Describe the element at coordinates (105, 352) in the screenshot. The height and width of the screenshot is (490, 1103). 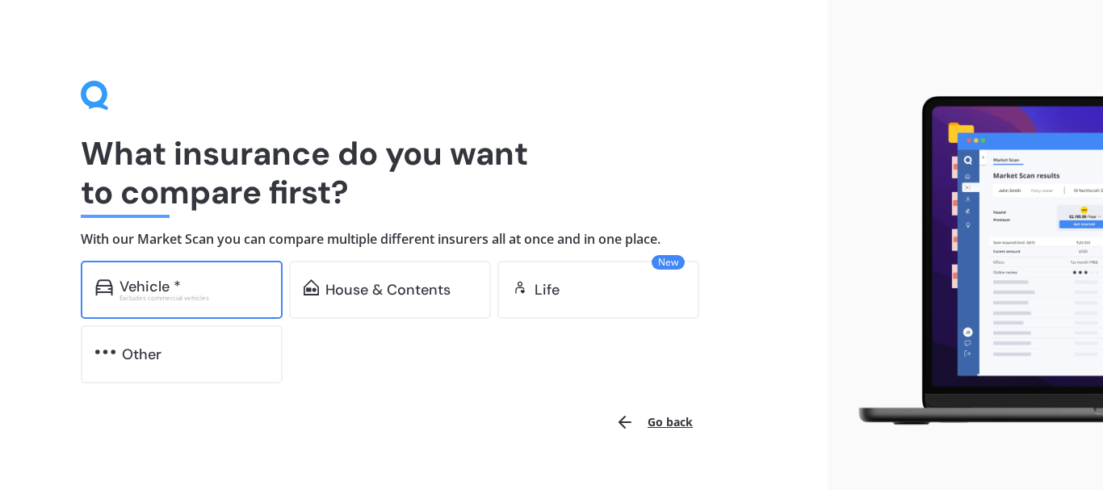
I see `img: other.81dba5aafe580aa69f38.svg` at that location.